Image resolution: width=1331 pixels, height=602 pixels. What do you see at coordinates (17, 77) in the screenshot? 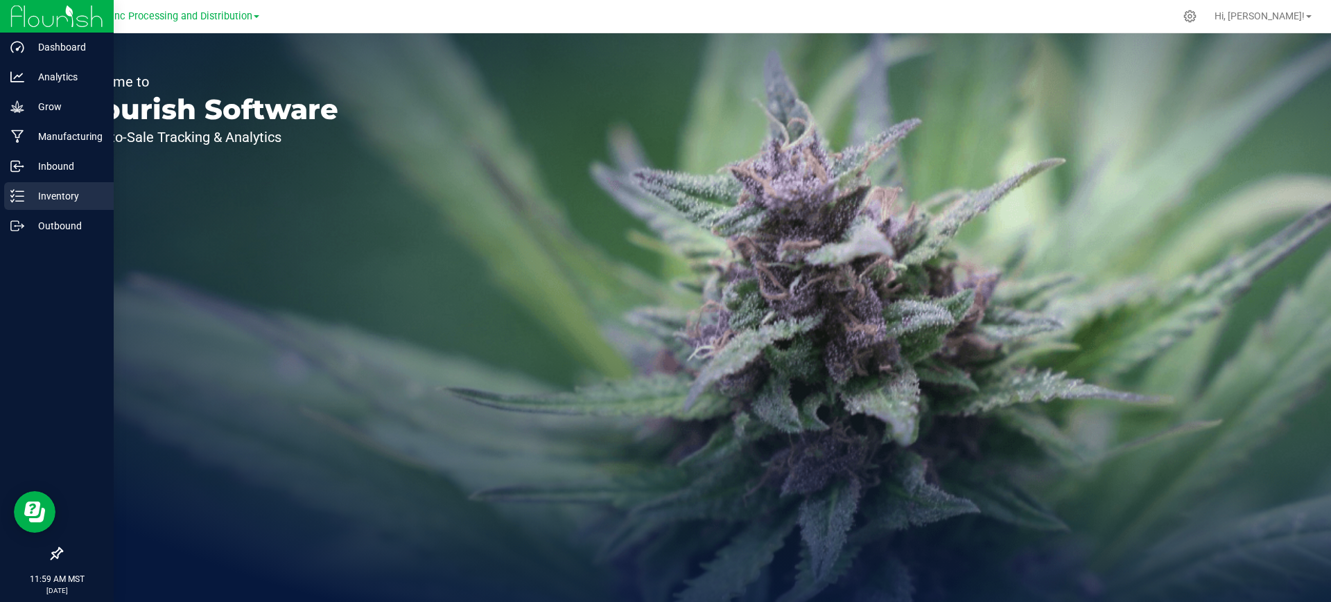
I see `inline-svg: Analytics` at bounding box center [17, 77].